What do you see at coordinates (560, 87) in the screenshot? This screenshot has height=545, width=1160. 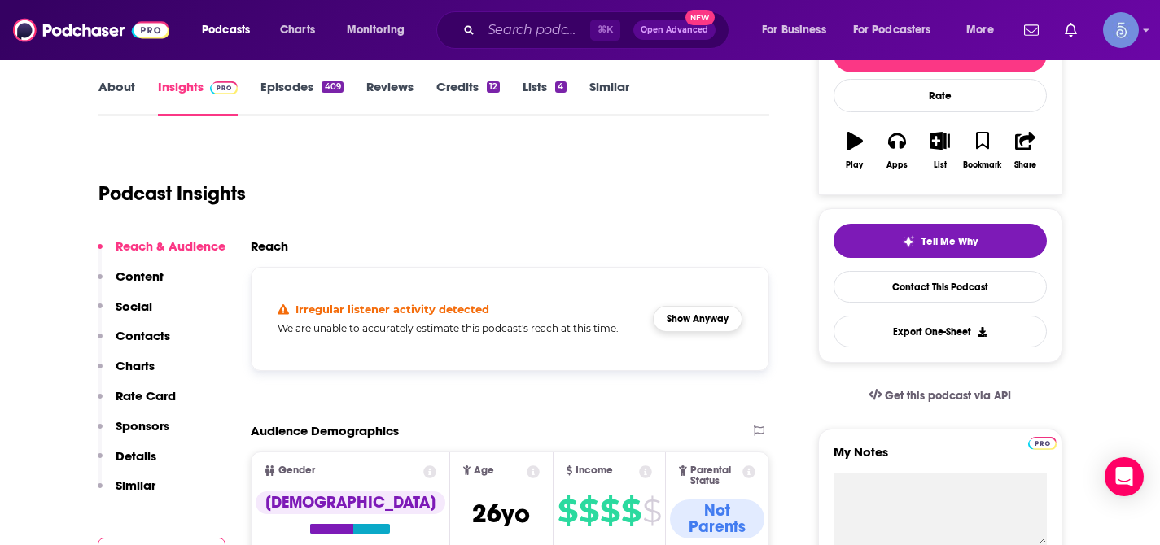 I see `div: 4` at bounding box center [560, 87].